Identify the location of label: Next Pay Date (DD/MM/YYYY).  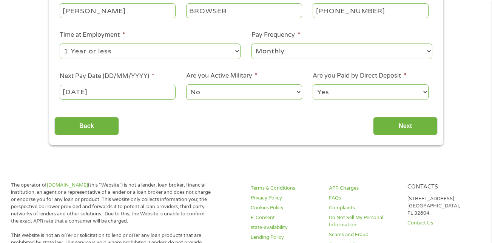
(107, 76).